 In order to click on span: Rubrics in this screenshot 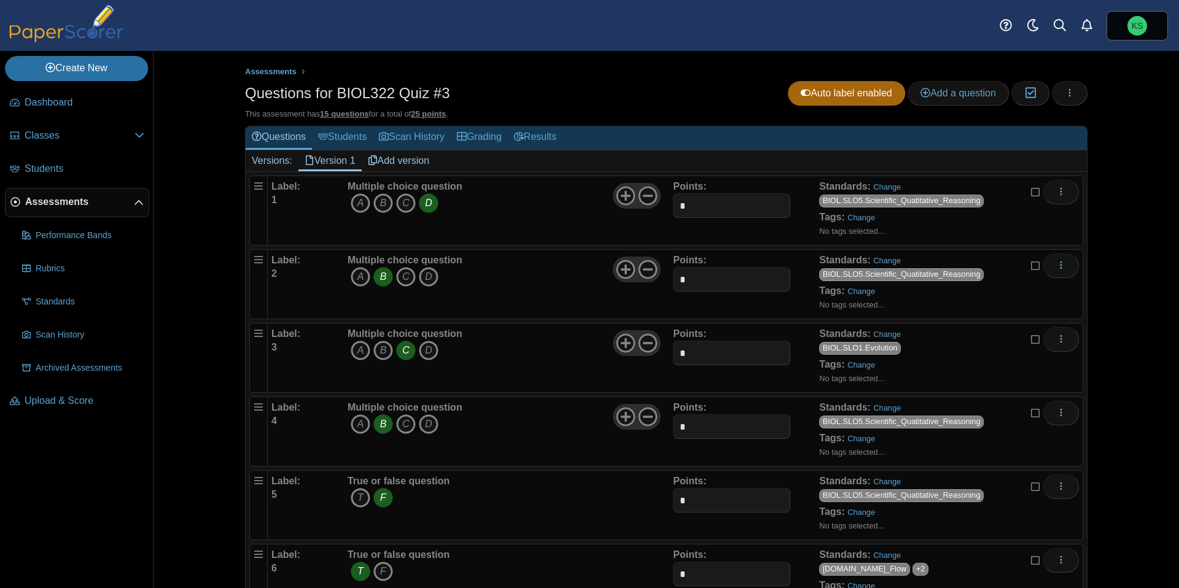, I will do `click(90, 269)`.